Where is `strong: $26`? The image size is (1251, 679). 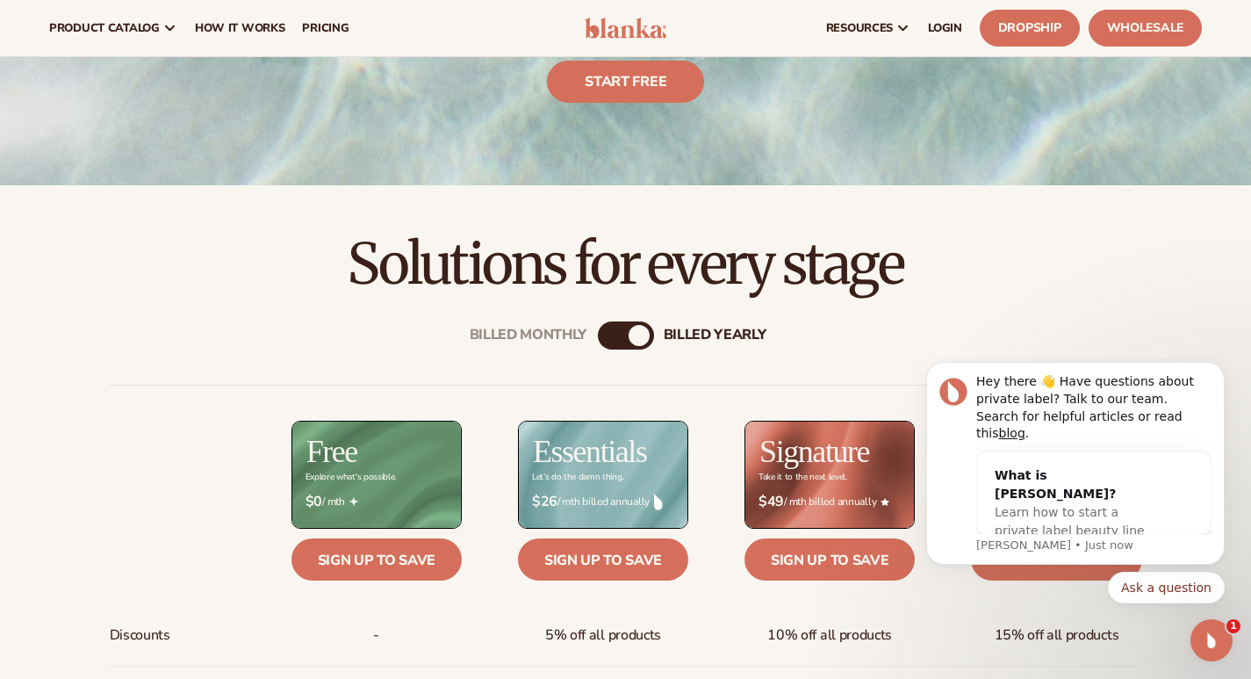 strong: $26 is located at coordinates (544, 501).